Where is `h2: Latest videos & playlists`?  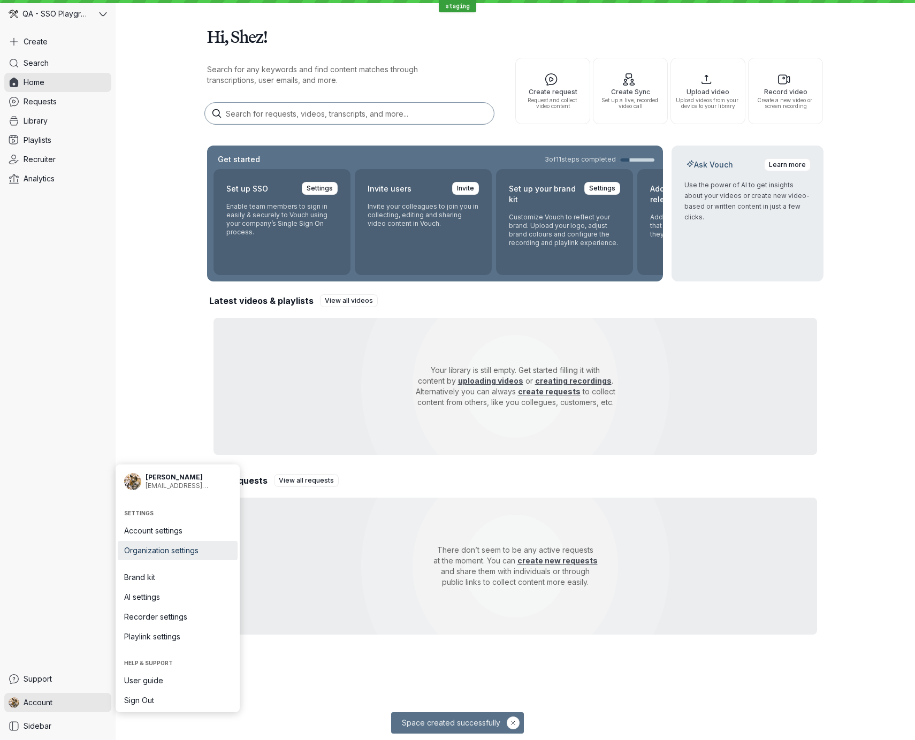
h2: Latest videos & playlists is located at coordinates (261, 301).